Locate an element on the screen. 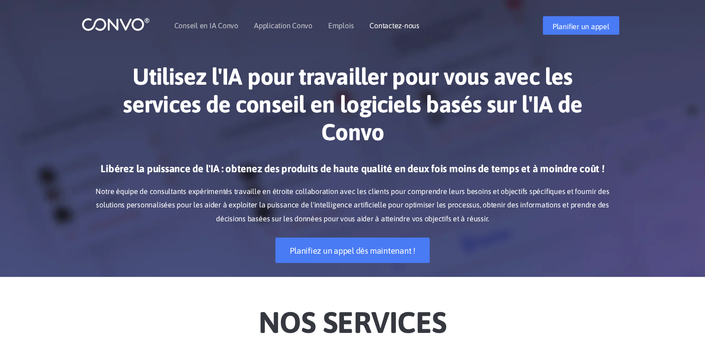 This screenshot has width=705, height=338. font: Utilisez l'IA pour travailler pour vous avec les services de conseil en logiciels basés sur l'IA ... is located at coordinates (352, 104).